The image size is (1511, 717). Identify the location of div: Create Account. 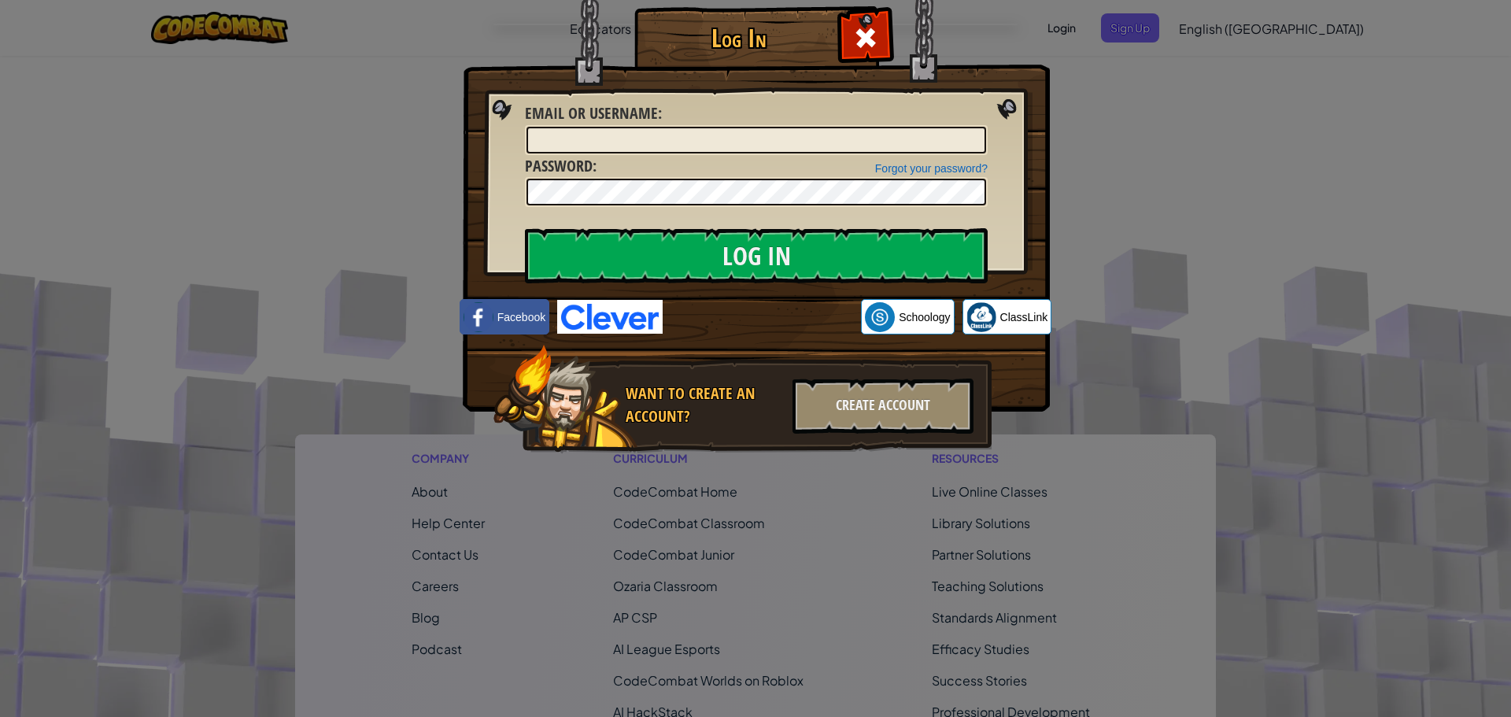
(883, 406).